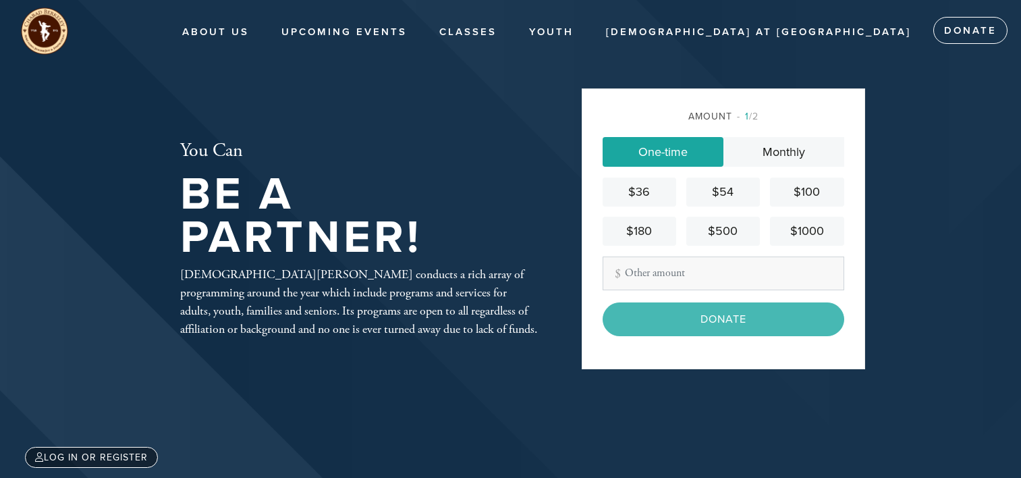 The image size is (1021, 478). I want to click on a: Upcoming Events, so click(344, 32).